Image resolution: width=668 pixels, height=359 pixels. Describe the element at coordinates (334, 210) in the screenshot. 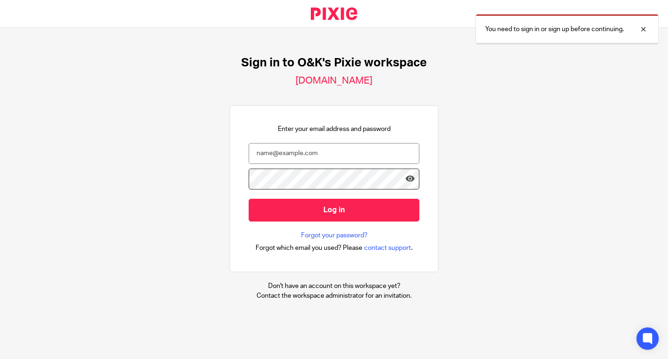

I see `input: Log in` at that location.